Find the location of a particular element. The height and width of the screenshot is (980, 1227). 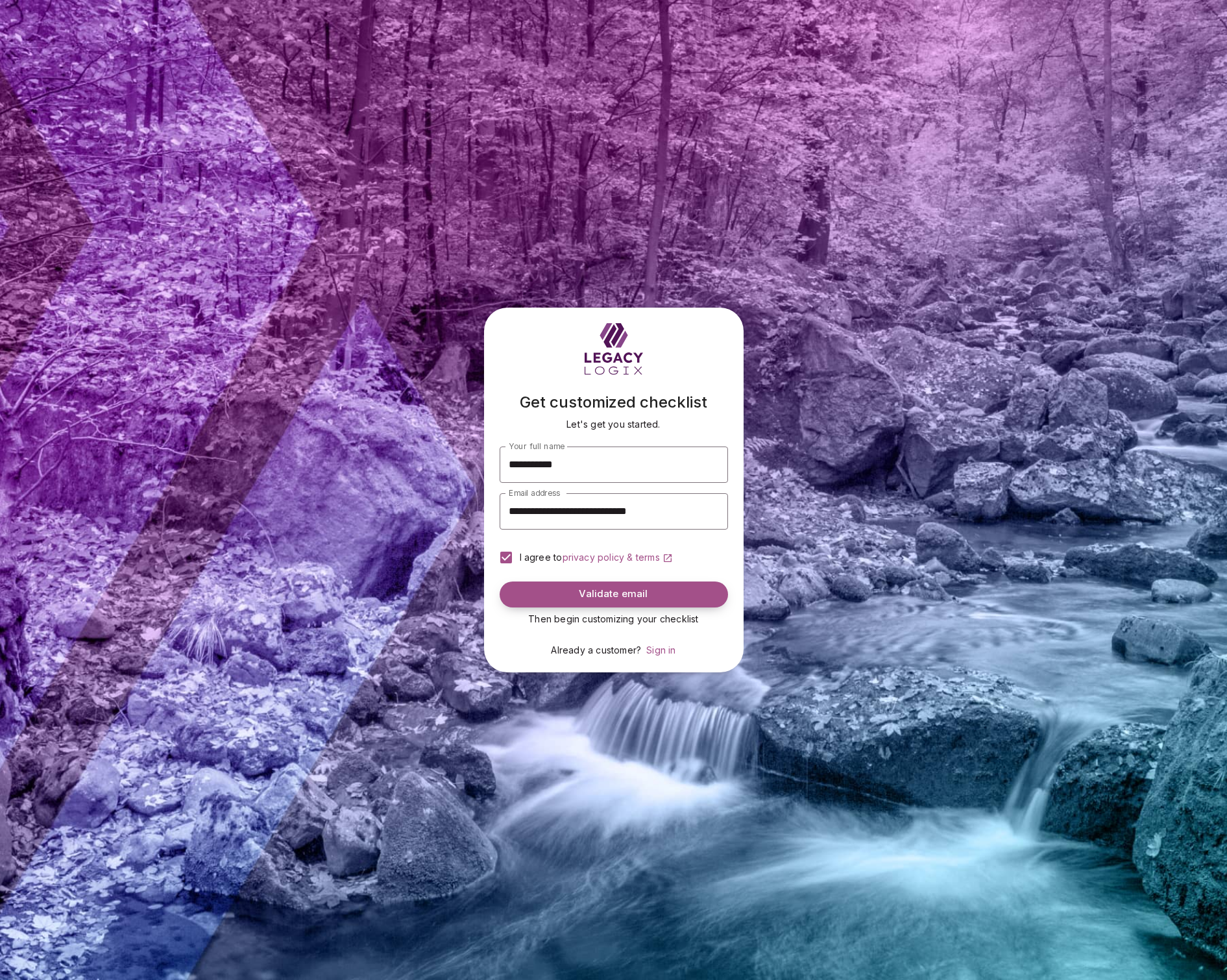

span: Sign in is located at coordinates (660, 650).